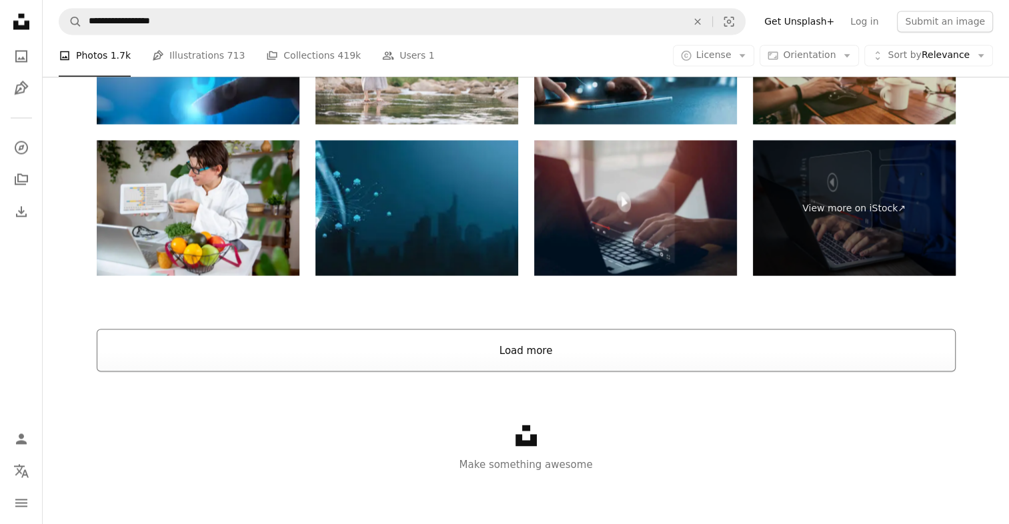  What do you see at coordinates (432, 56) in the screenshot?
I see `span: 1` at bounding box center [432, 56].